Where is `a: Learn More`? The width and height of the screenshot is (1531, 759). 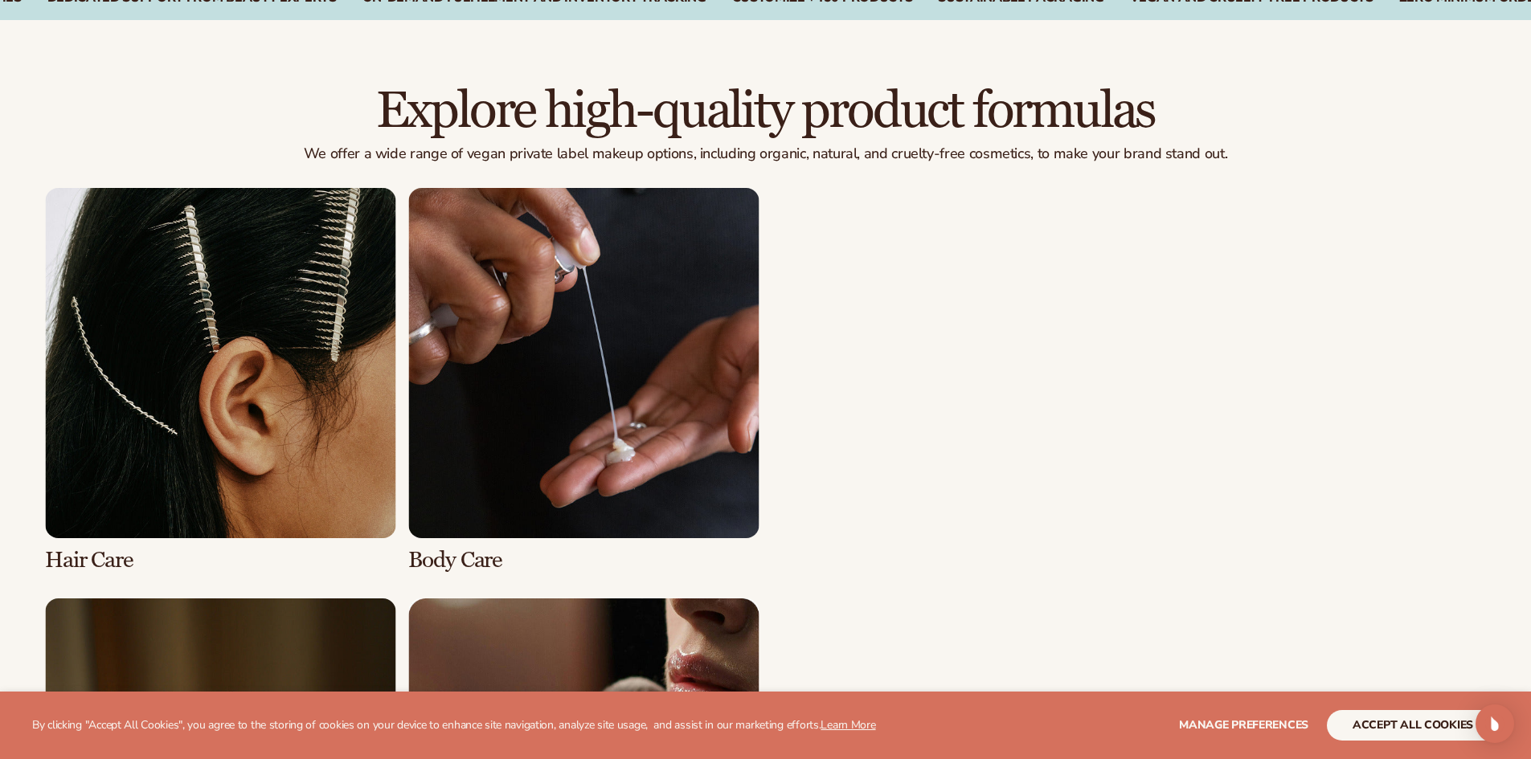
a: Learn More is located at coordinates (848, 725).